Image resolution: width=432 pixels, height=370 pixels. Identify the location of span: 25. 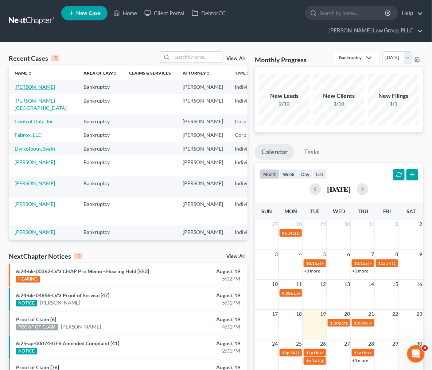
(299, 344).